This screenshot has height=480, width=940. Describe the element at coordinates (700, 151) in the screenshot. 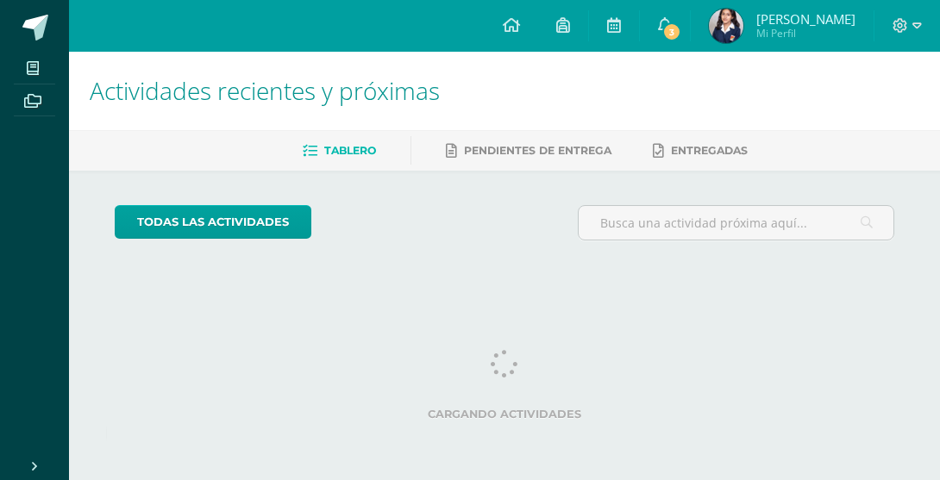

I see `a: Entregadas` at that location.